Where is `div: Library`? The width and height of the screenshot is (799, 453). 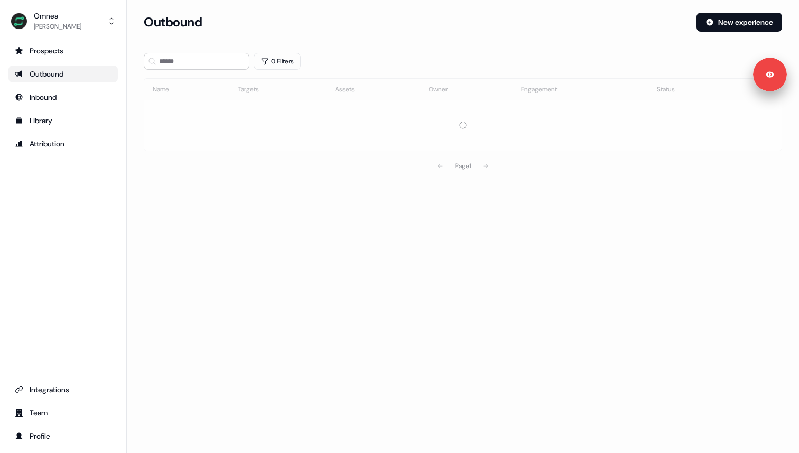
div: Library is located at coordinates (63, 120).